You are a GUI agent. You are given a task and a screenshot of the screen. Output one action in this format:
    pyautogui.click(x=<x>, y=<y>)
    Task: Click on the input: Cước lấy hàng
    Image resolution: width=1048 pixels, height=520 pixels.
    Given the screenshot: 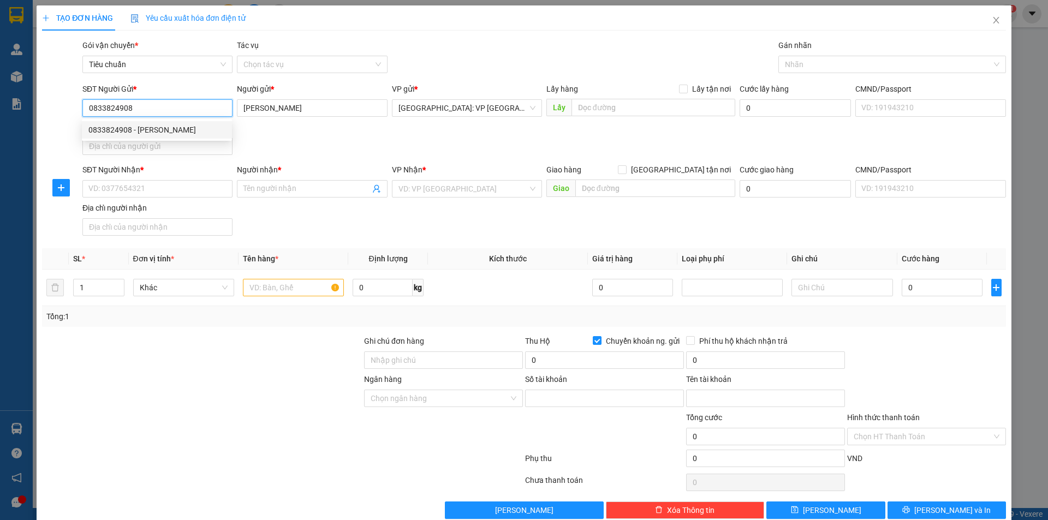 What is the action you would take?
    pyautogui.click(x=795, y=108)
    